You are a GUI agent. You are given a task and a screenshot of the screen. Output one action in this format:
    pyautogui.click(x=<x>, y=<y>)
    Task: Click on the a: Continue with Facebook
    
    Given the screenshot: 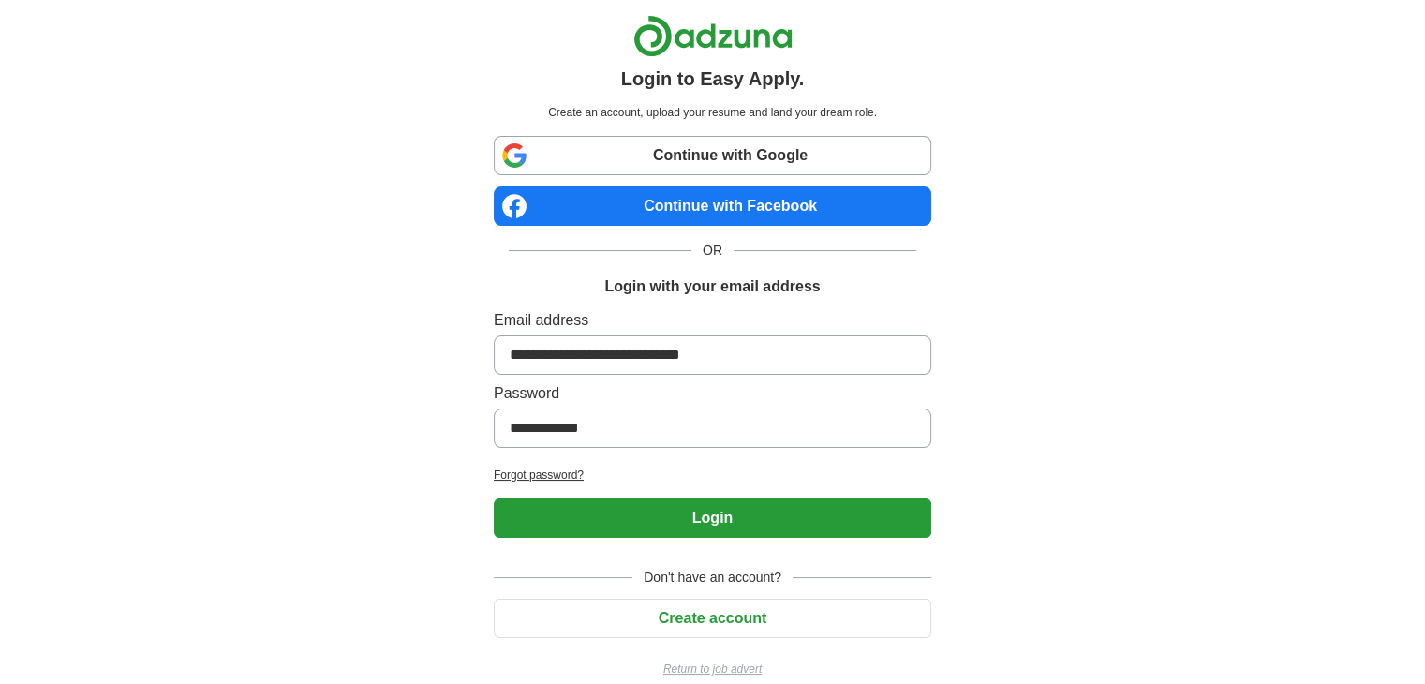 What is the action you would take?
    pyautogui.click(x=712, y=206)
    